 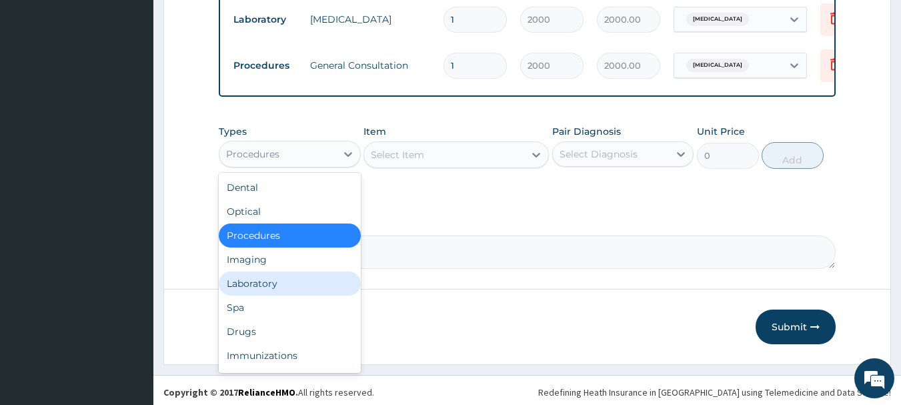 I want to click on div: Immunizations, so click(x=289, y=355).